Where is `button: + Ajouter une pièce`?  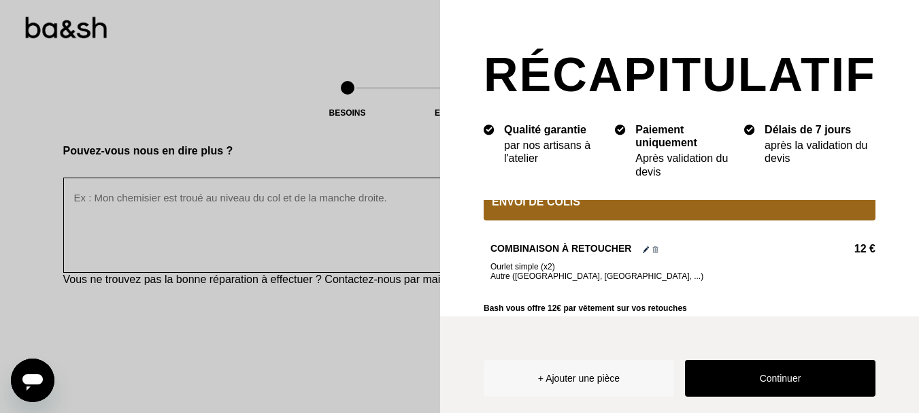 button: + Ajouter une pièce is located at coordinates (579, 378).